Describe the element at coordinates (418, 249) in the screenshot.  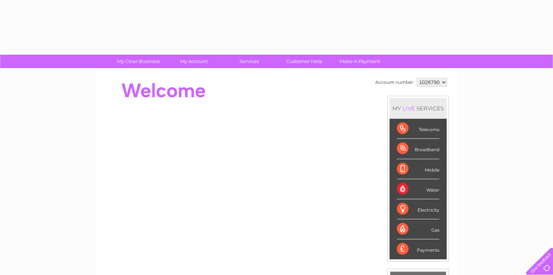
I see `div: Payments` at that location.